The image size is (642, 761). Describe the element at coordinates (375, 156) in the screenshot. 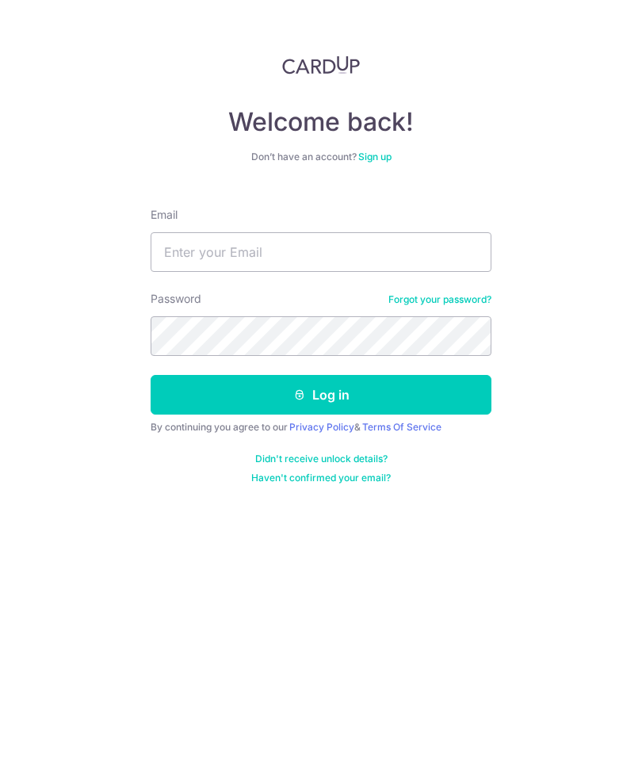

I see `a: Sign up` at that location.